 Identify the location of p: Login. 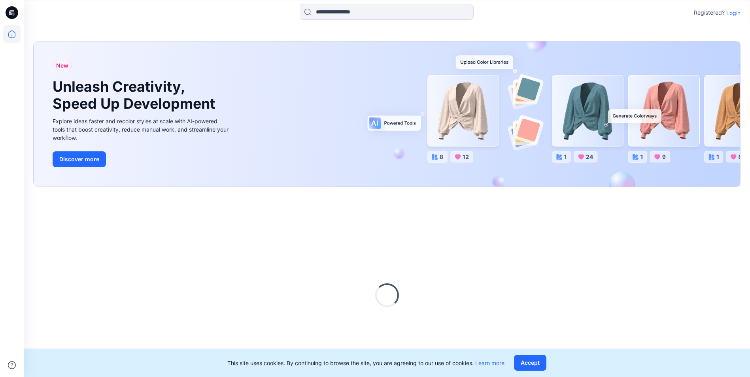
(733, 13).